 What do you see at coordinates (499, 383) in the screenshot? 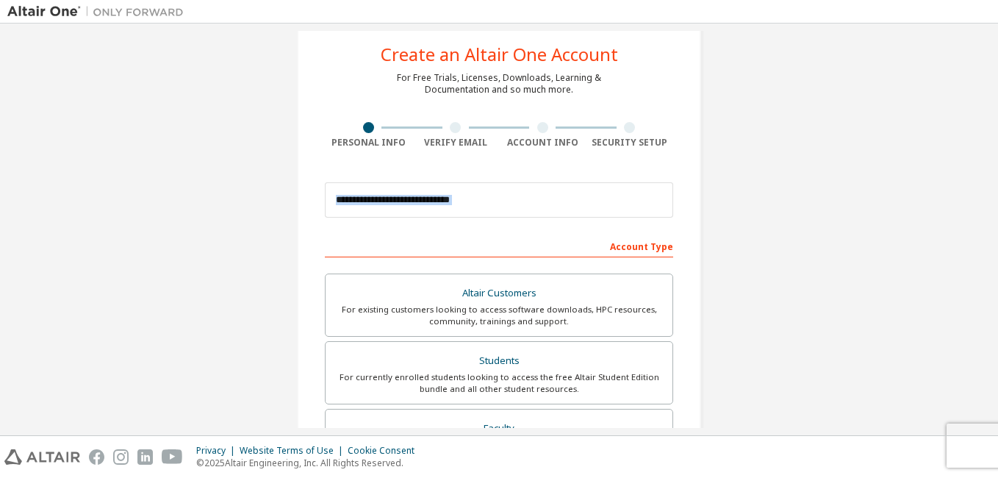
I see `div: For currently enrolled students looking to access the free Altair Student Edition bundle and all ...` at bounding box center [499, 383].